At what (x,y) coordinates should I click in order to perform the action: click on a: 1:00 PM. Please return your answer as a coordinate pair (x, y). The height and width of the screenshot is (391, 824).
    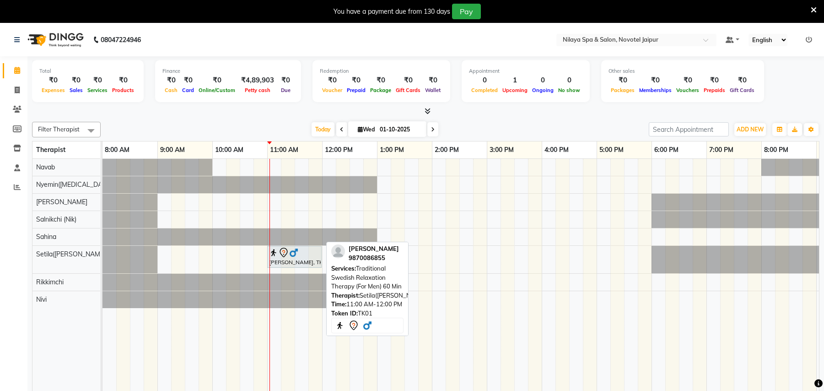
    Looking at the image, I should click on (392, 150).